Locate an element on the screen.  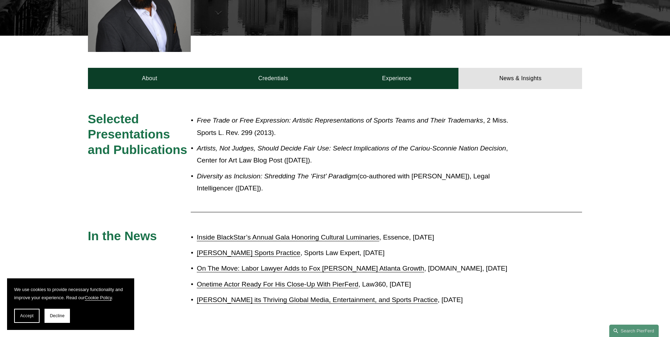
a: News & Insights is located at coordinates (521, 78).